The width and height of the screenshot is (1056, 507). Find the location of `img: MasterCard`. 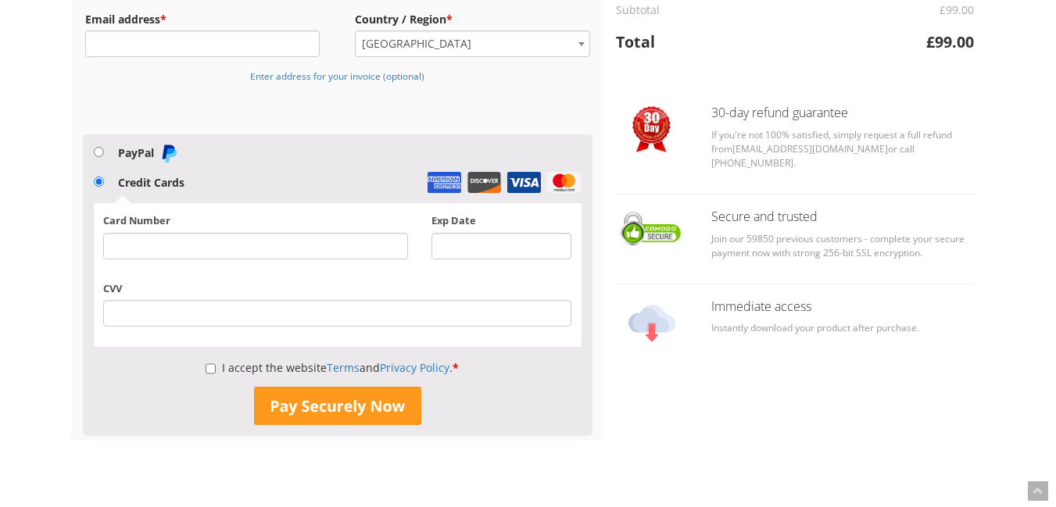

img: MasterCard is located at coordinates (563, 182).